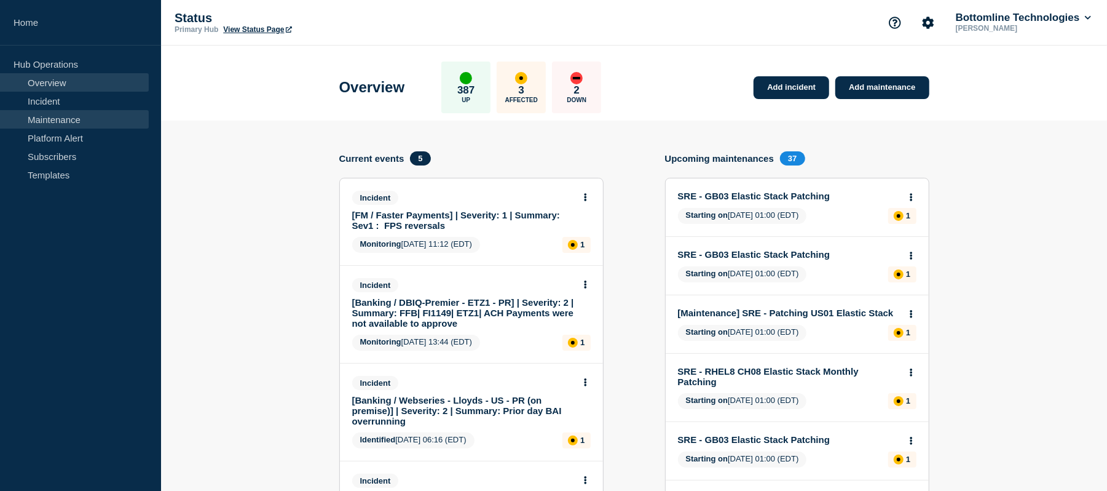 This screenshot has height=491, width=1107. I want to click on a: [FM / Faster Payments] | Severity: 1 | Summary: Sev1 : FPS reversals, so click(463, 220).